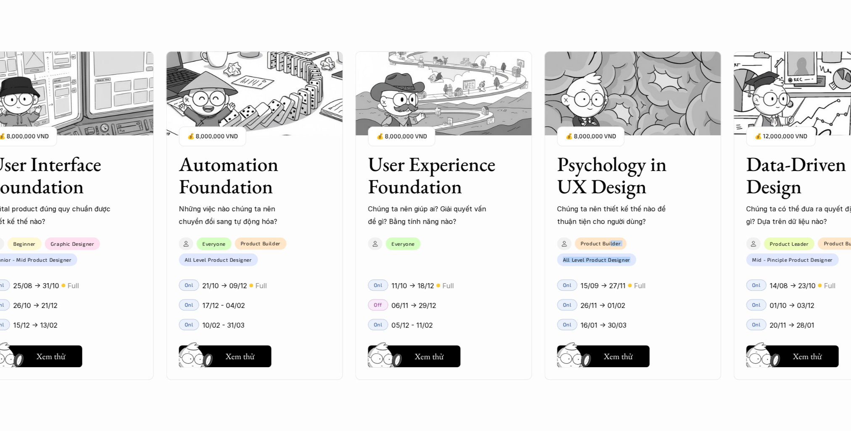  What do you see at coordinates (789, 244) in the screenshot?
I see `p: Product Leader` at bounding box center [789, 244].